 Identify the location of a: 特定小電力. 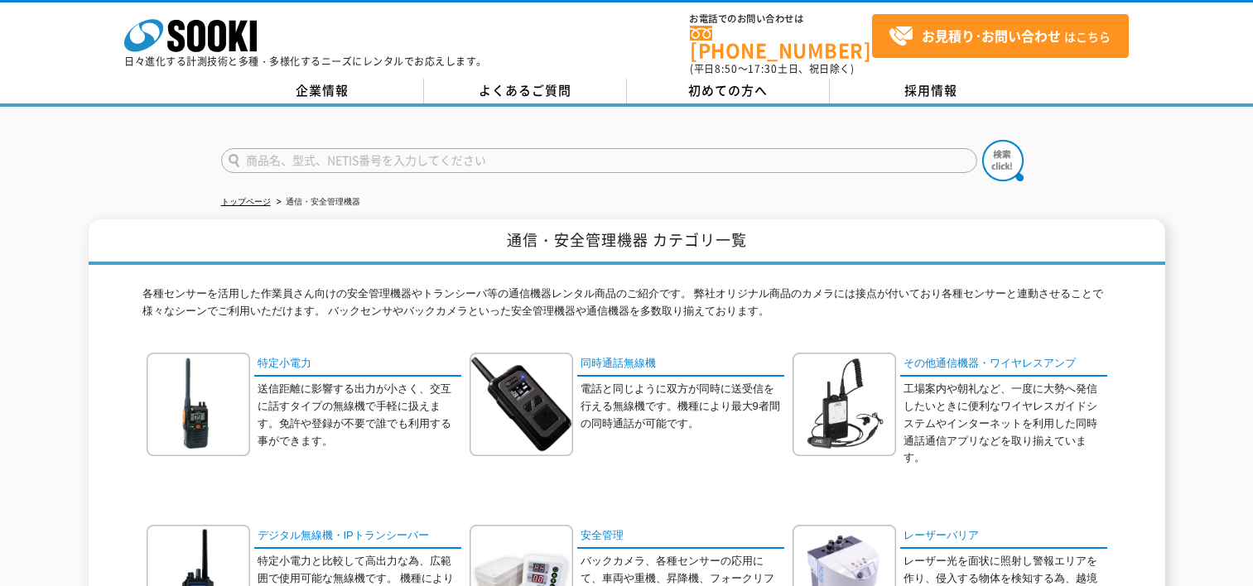
(358, 364).